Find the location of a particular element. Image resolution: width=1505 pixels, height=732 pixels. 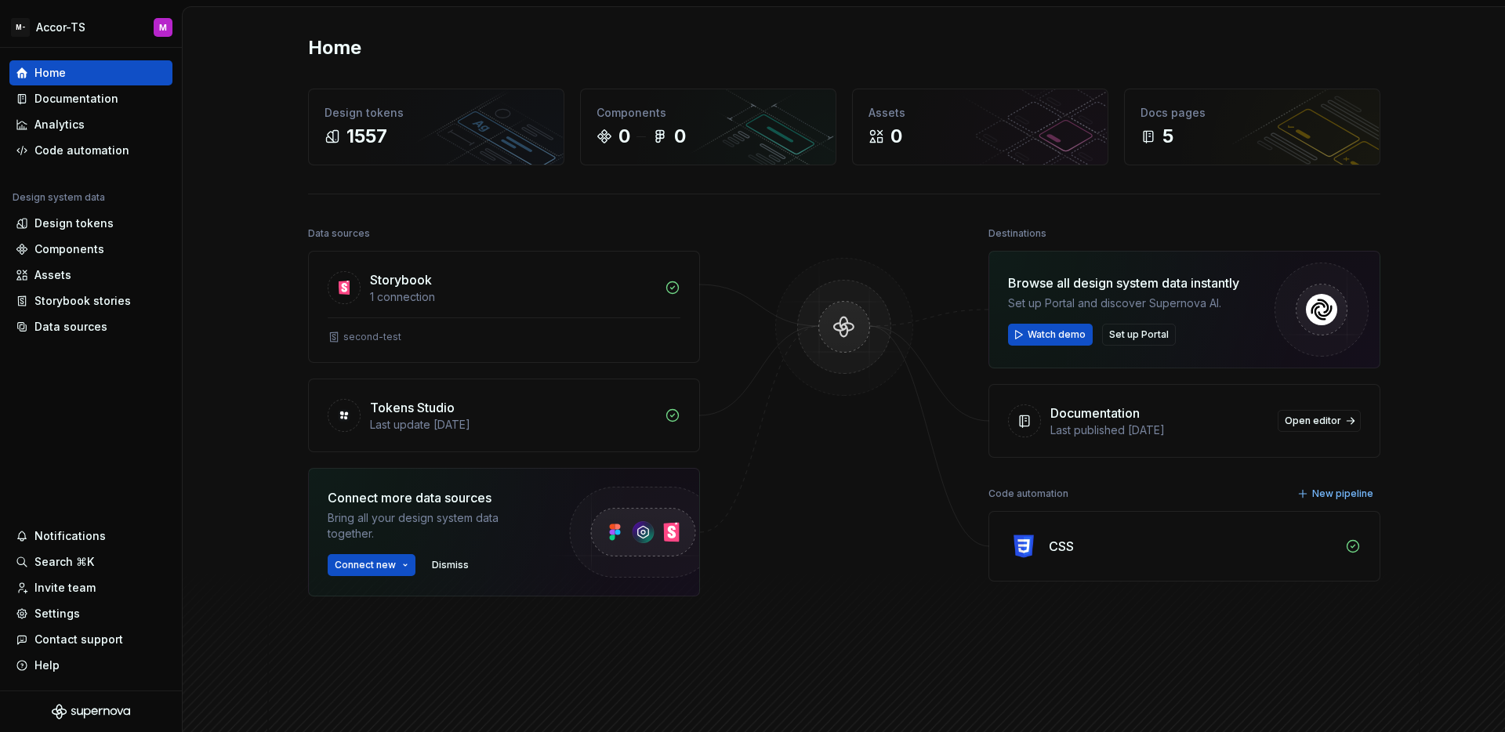

div: Home is located at coordinates (50, 73).